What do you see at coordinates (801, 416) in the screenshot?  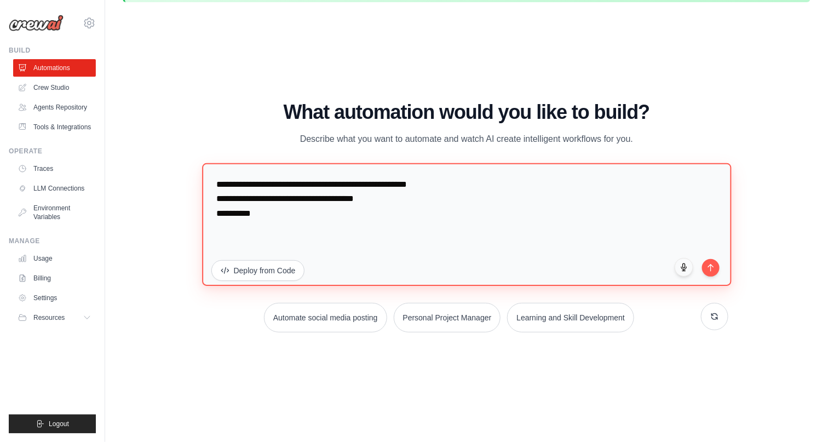 I see `div: Chat Widget` at bounding box center [801, 416].